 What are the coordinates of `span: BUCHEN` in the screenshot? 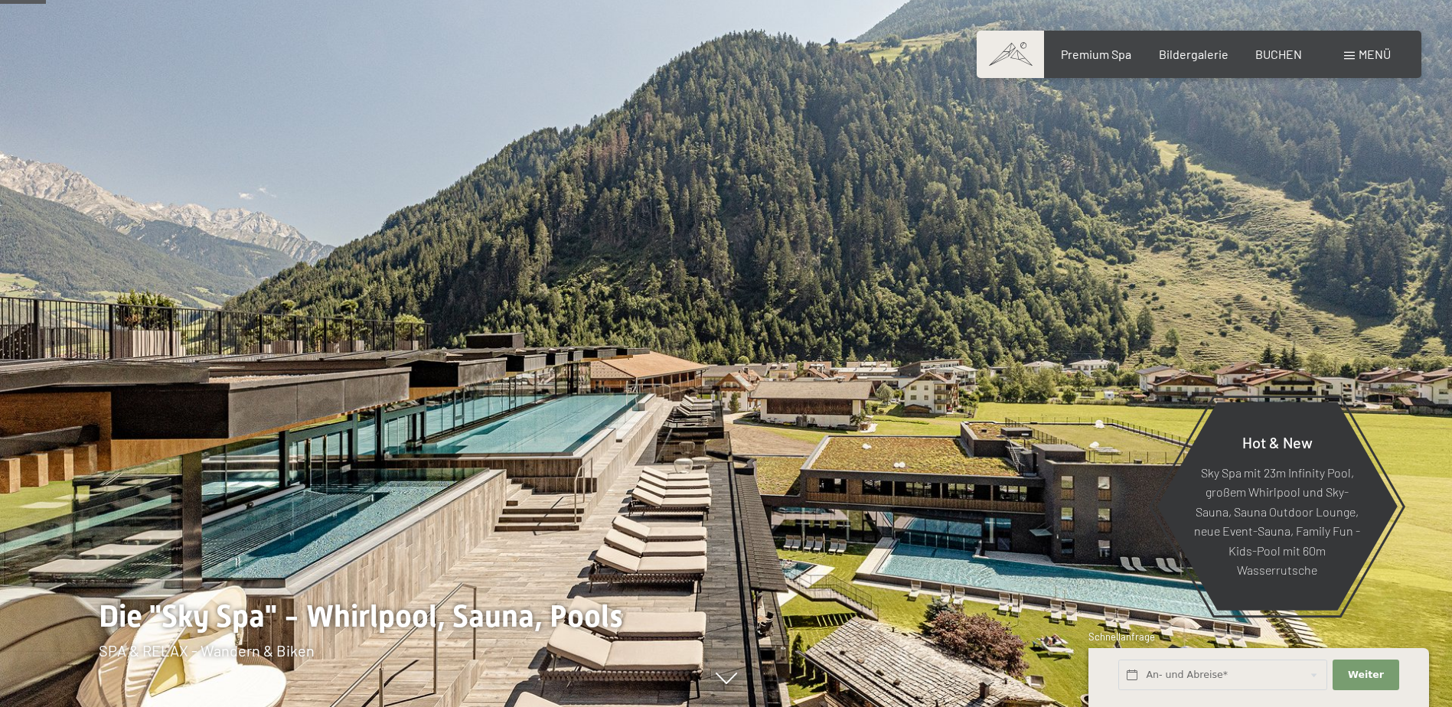 It's located at (1278, 54).